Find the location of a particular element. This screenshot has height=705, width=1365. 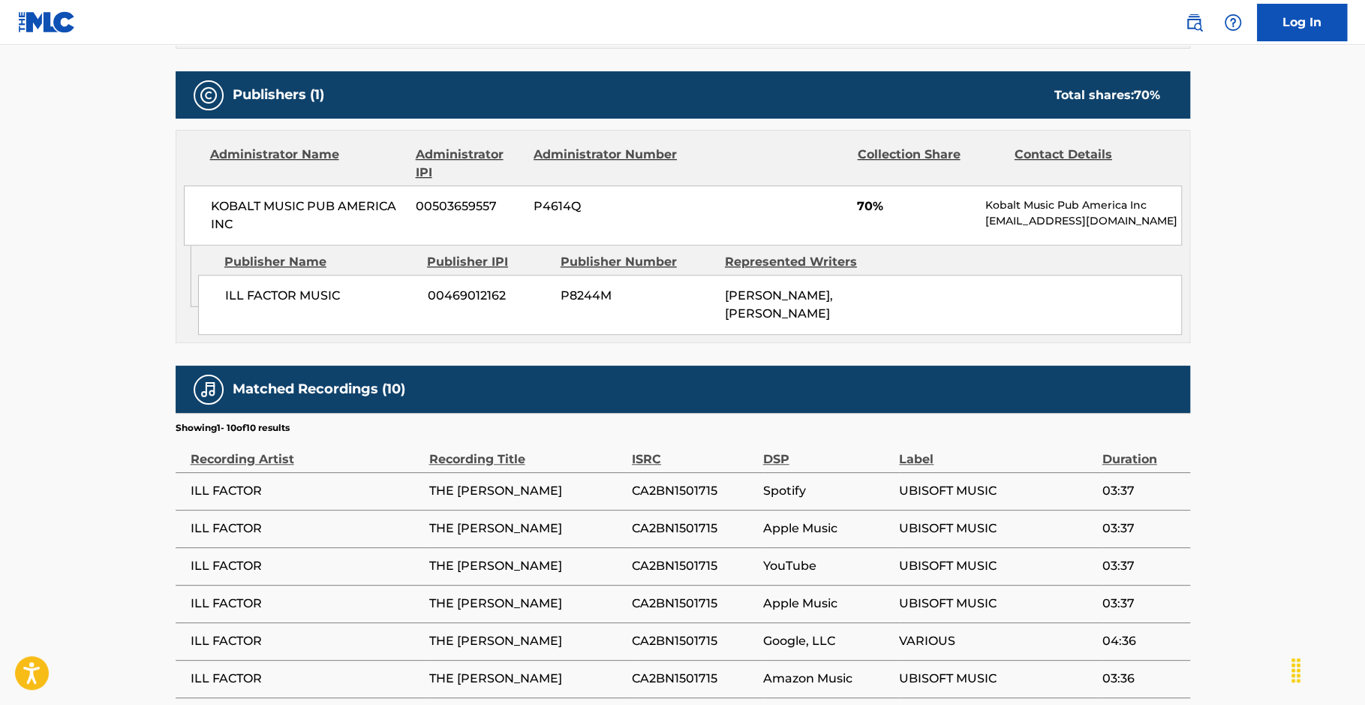

span: P8244M is located at coordinates (637, 296).